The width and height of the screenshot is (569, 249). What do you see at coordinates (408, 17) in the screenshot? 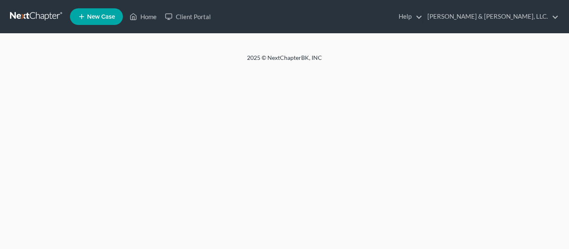
I see `a: Help` at bounding box center [408, 17].